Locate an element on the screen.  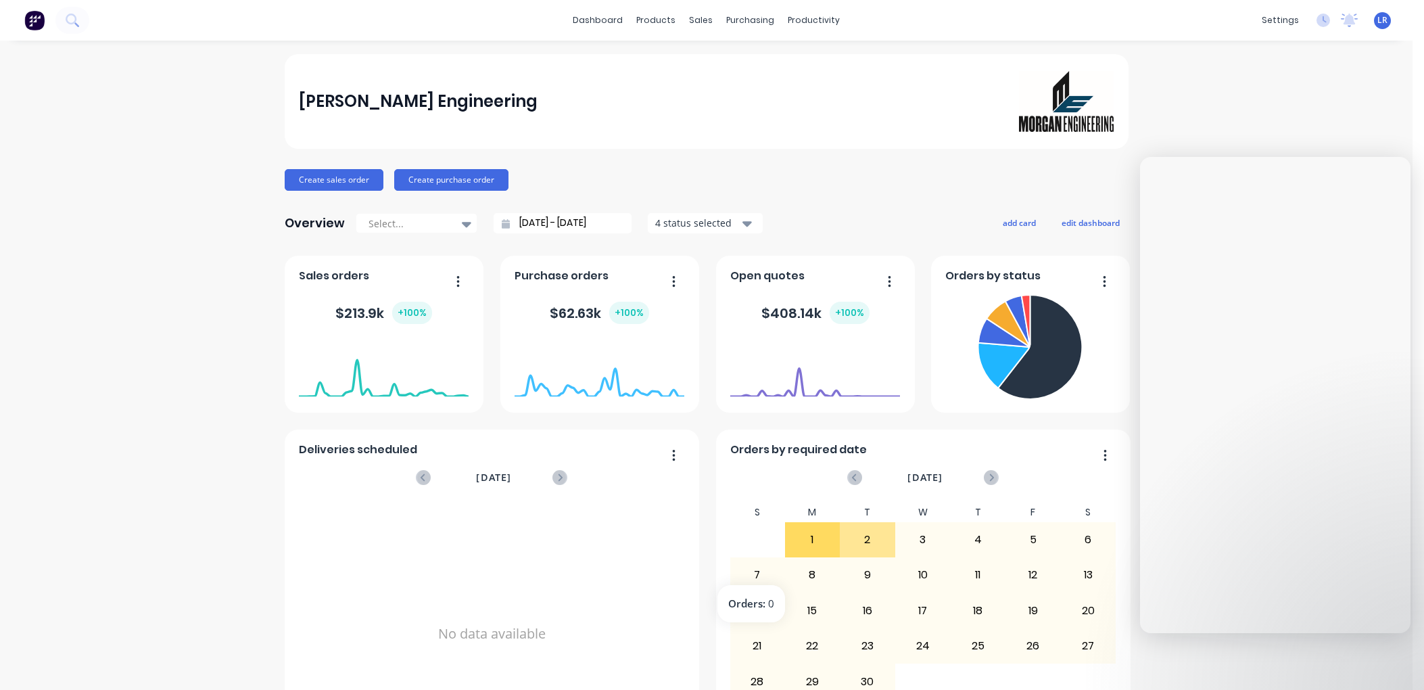
span: Purchase orders is located at coordinates (561, 276).